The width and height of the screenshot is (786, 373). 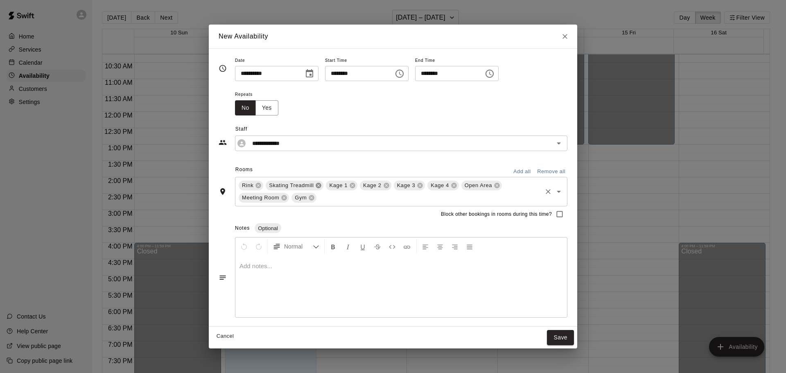 I want to click on button: Choose time, selected time is 1:00 PM, so click(x=400, y=74).